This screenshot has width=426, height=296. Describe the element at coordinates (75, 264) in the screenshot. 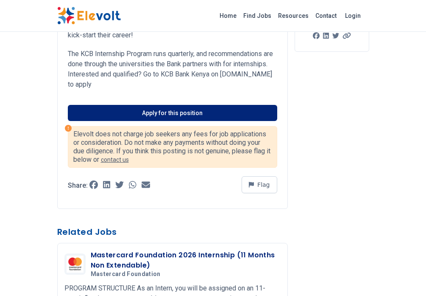

I see `img: Mastercard Foundation` at that location.